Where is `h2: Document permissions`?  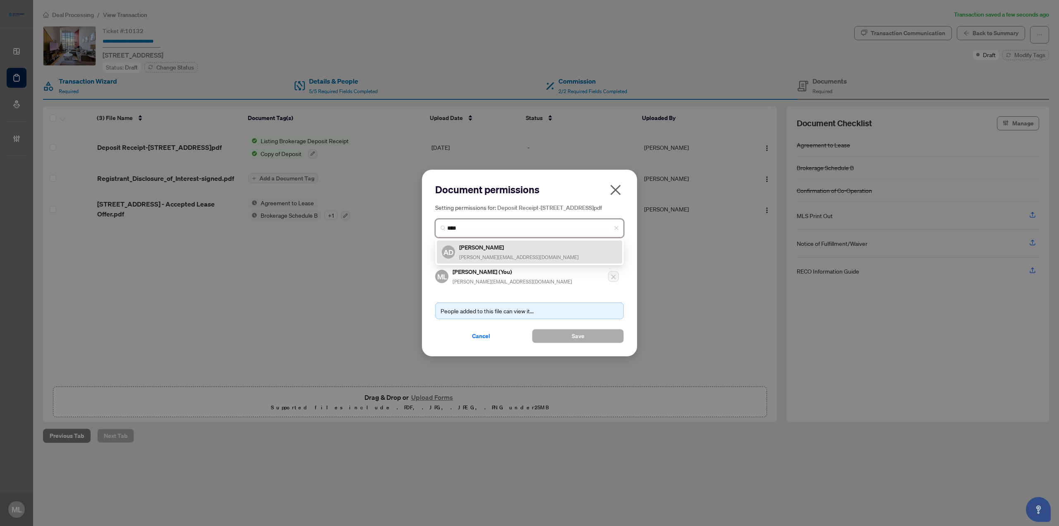
h2: Document permissions is located at coordinates (529, 189).